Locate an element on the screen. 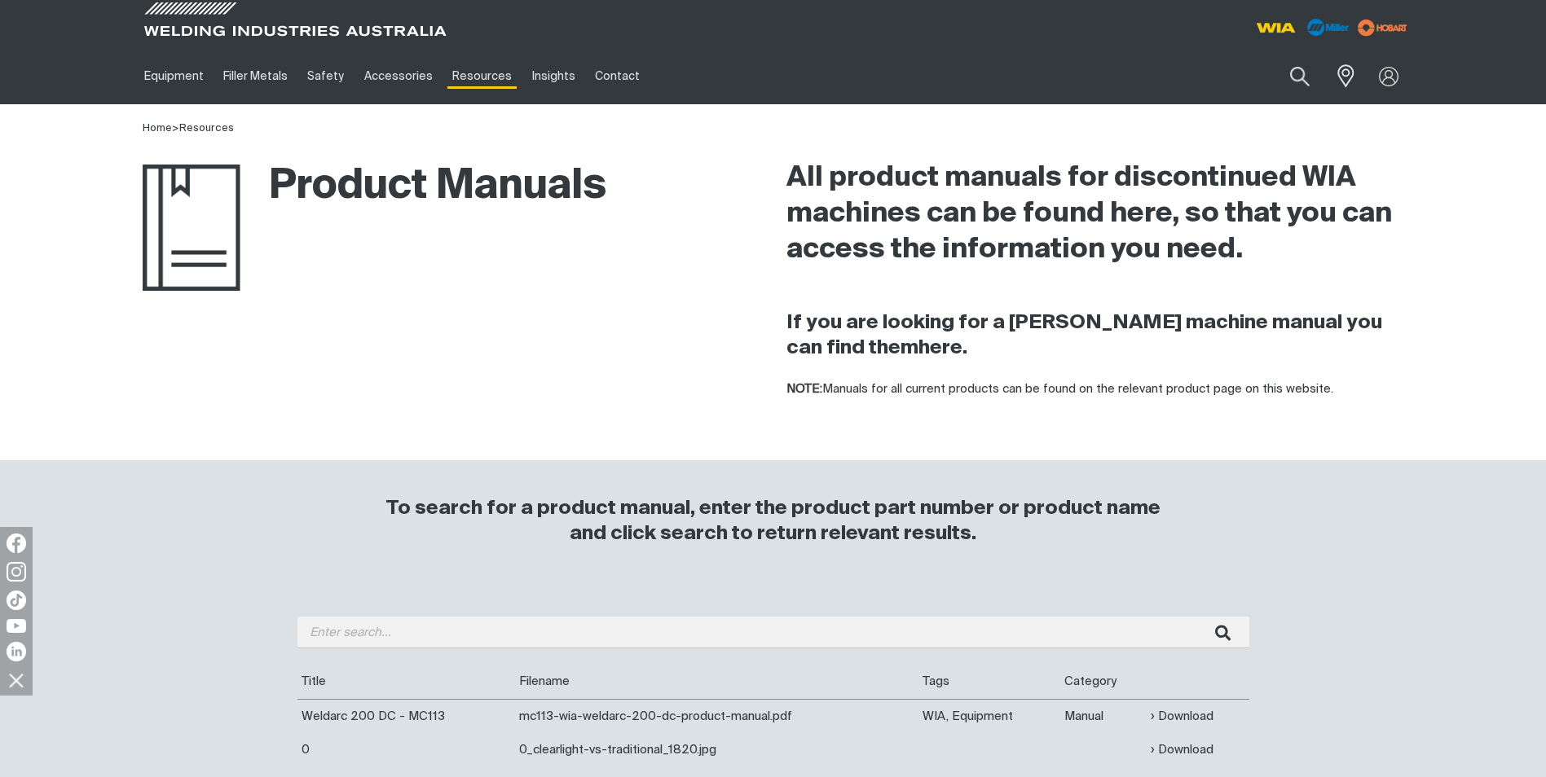 The image size is (1546, 777). a: Insights is located at coordinates (552, 76).